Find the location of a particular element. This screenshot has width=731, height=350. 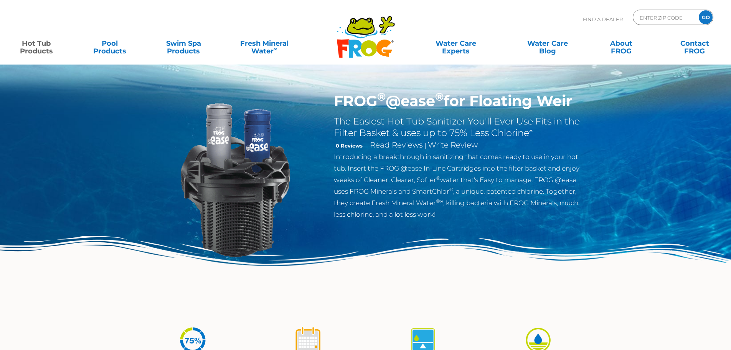

a: ContactFROG is located at coordinates (695, 43).